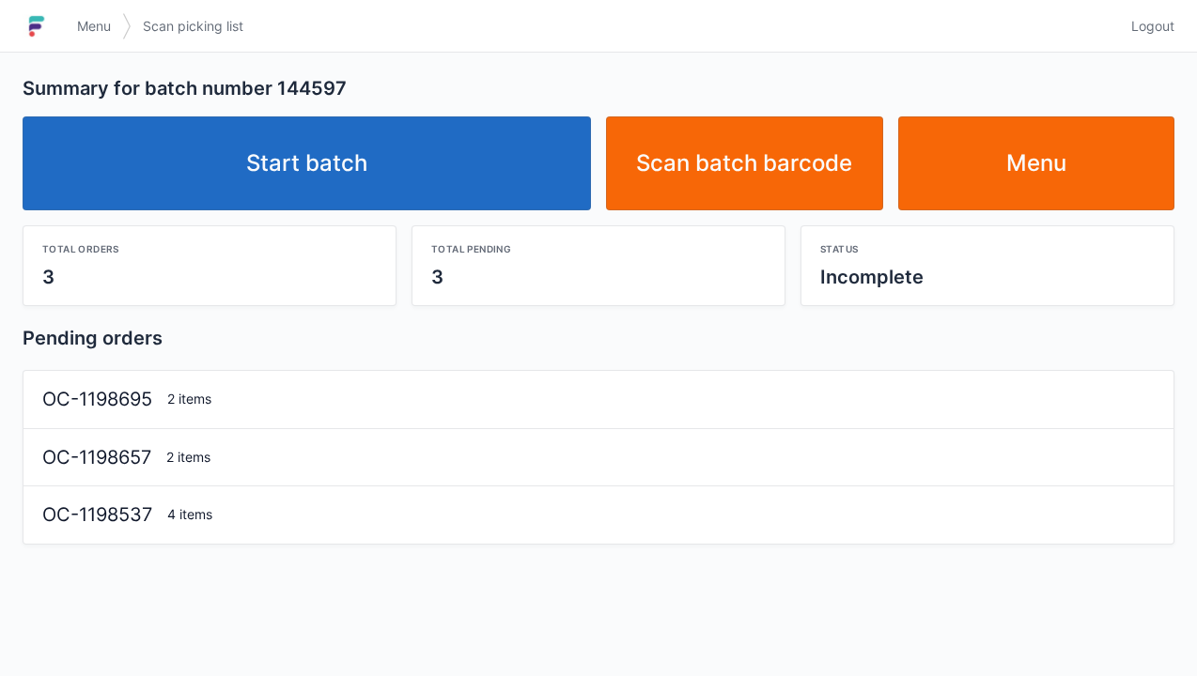  What do you see at coordinates (1147, 26) in the screenshot?
I see `a: Logout` at bounding box center [1147, 26].